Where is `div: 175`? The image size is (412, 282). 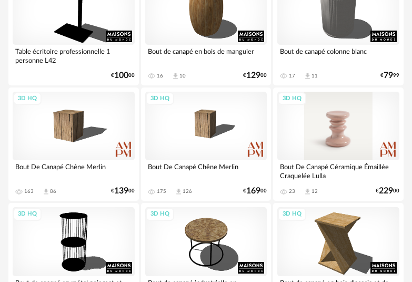 div: 175 is located at coordinates (162, 191).